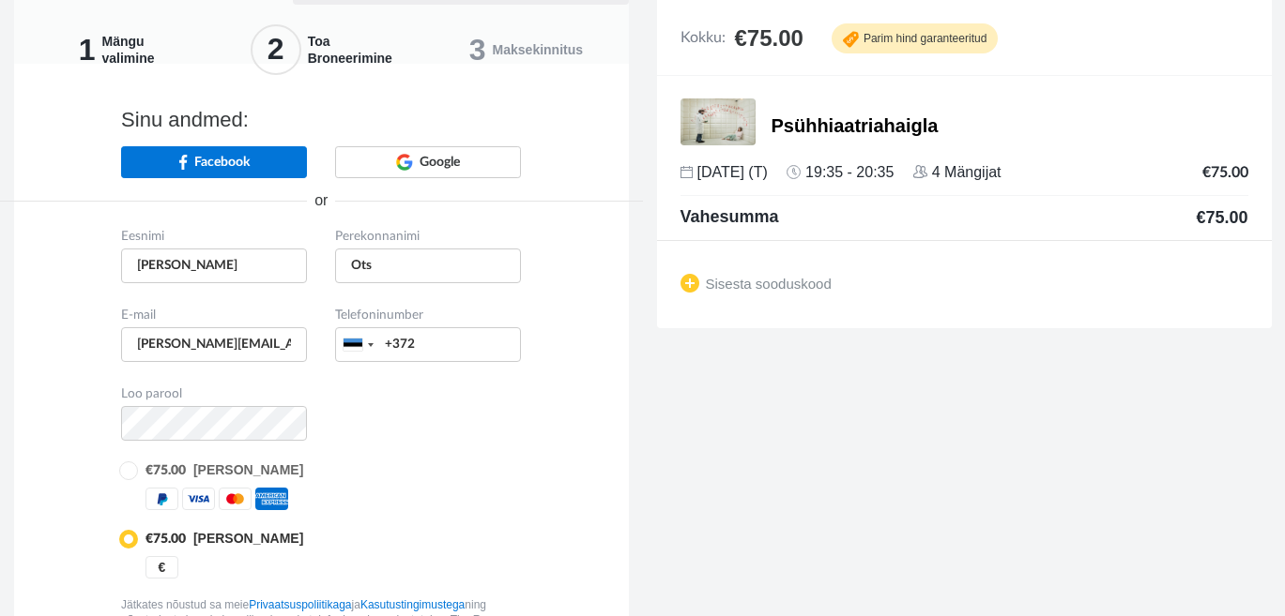  What do you see at coordinates (377, 236) in the screenshot?
I see `label: Perekonnanimi` at bounding box center [377, 236].